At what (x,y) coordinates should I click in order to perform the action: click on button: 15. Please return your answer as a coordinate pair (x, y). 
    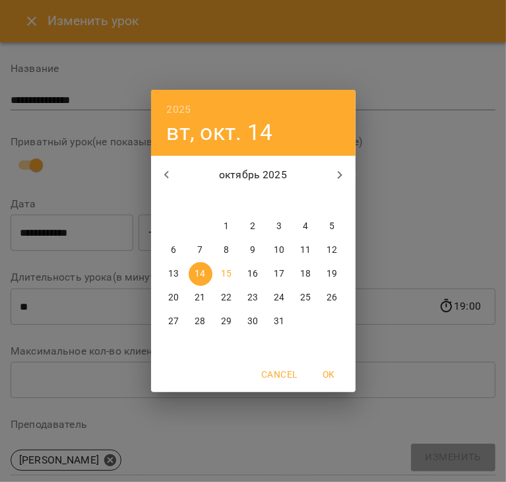
    Looking at the image, I should click on (227, 274).